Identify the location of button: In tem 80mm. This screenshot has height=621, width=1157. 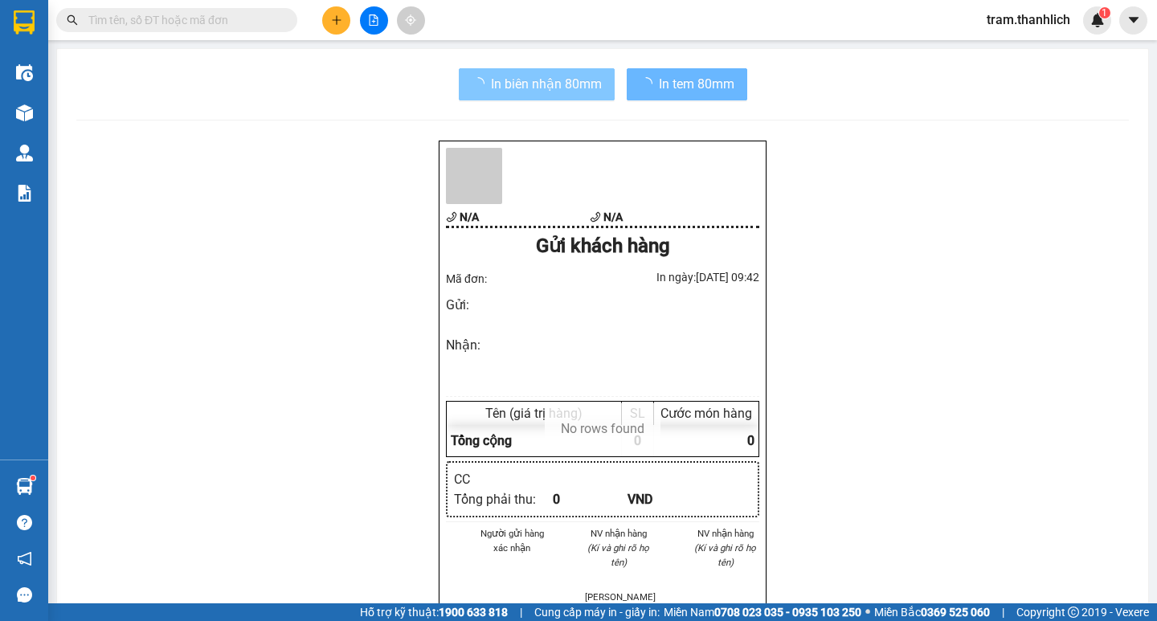
(687, 84).